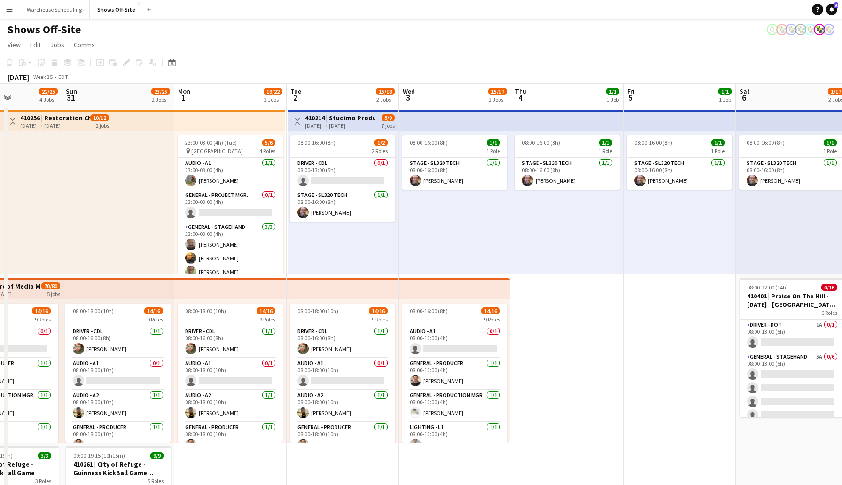 This screenshot has height=485, width=842. Describe the element at coordinates (43, 77) in the screenshot. I see `span: Week 35` at that location.